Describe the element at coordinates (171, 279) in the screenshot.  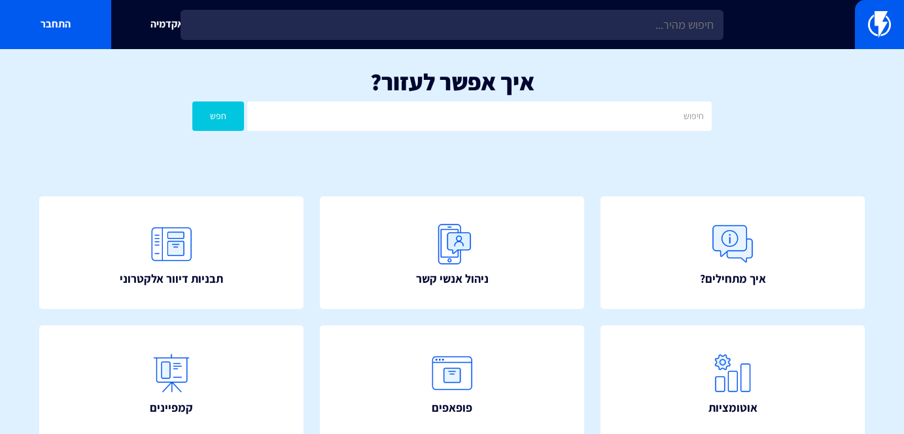
I see `span: תבניות דיוור אלקטרוני` at that location.